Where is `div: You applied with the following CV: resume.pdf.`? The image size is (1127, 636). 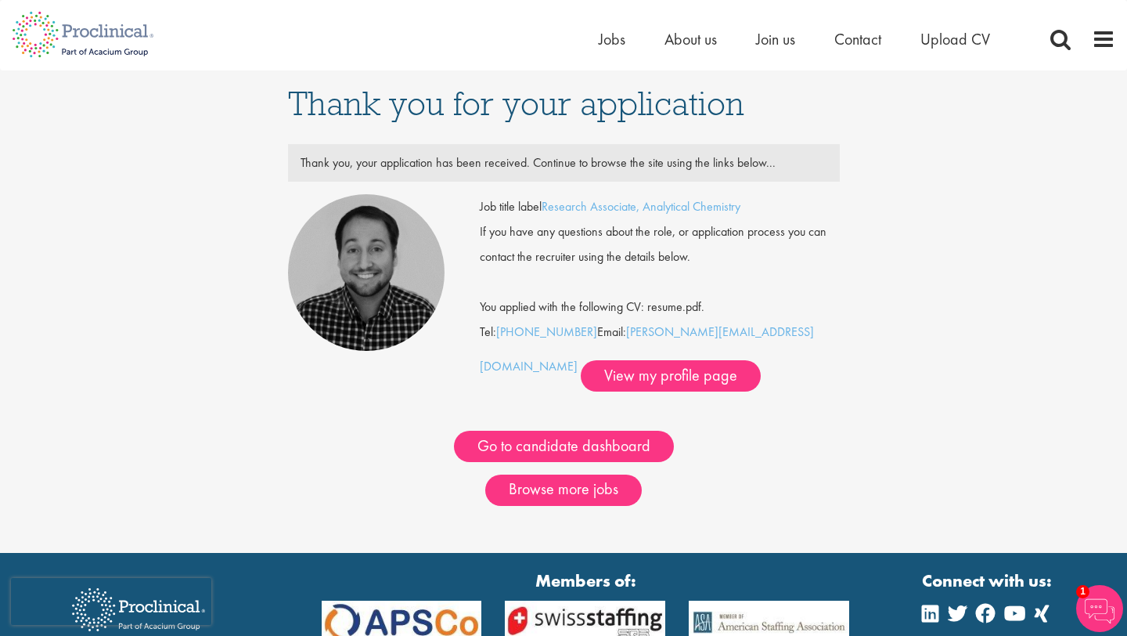 div: You applied with the following CV: resume.pdf. is located at coordinates (660, 294).